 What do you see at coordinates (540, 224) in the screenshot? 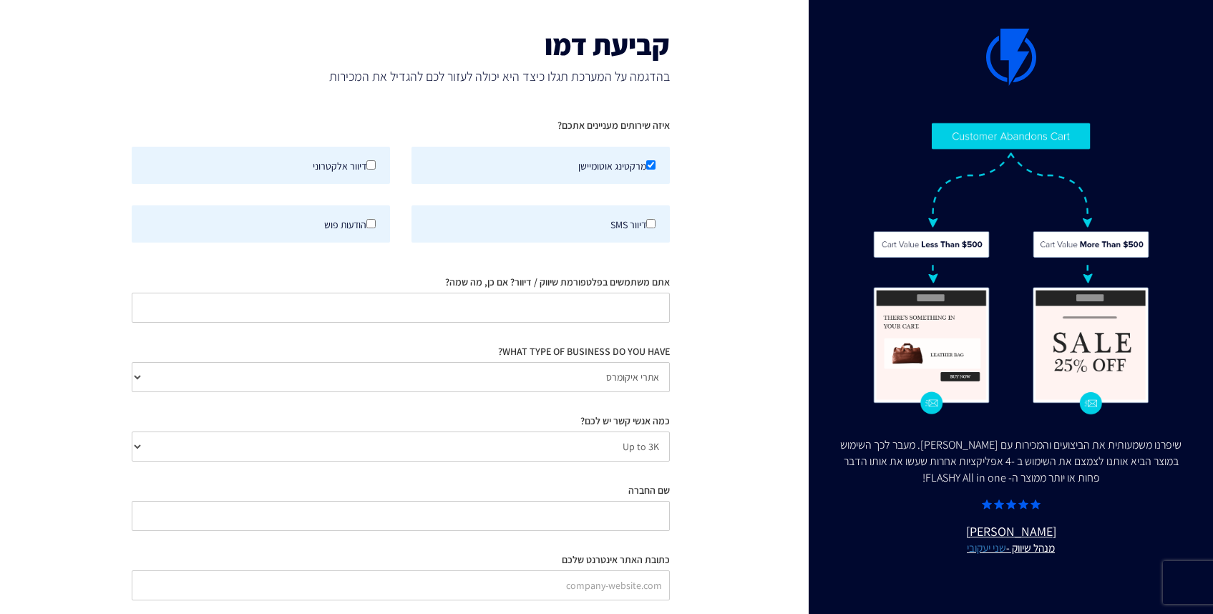
I see `label: דיוור SMS` at bounding box center [540, 224].